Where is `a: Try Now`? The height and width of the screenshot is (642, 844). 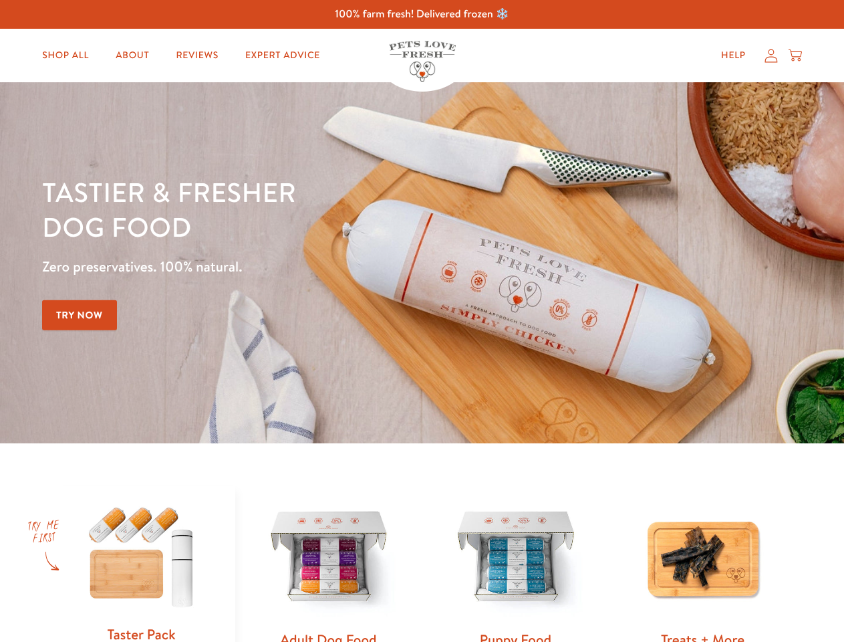
a: Try Now is located at coordinates (80, 315).